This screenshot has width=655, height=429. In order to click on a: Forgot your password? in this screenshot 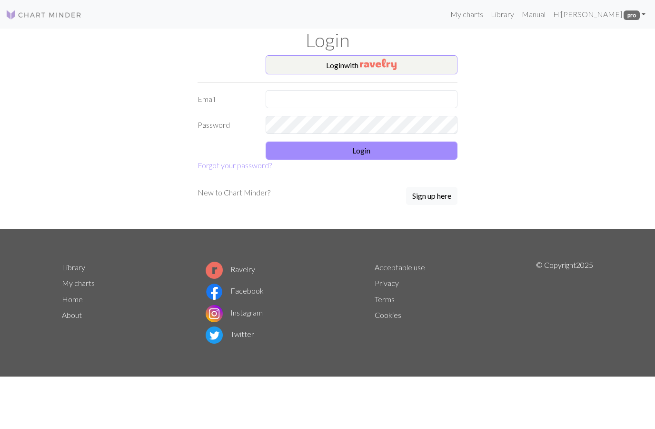, I will do `click(235, 165)`.